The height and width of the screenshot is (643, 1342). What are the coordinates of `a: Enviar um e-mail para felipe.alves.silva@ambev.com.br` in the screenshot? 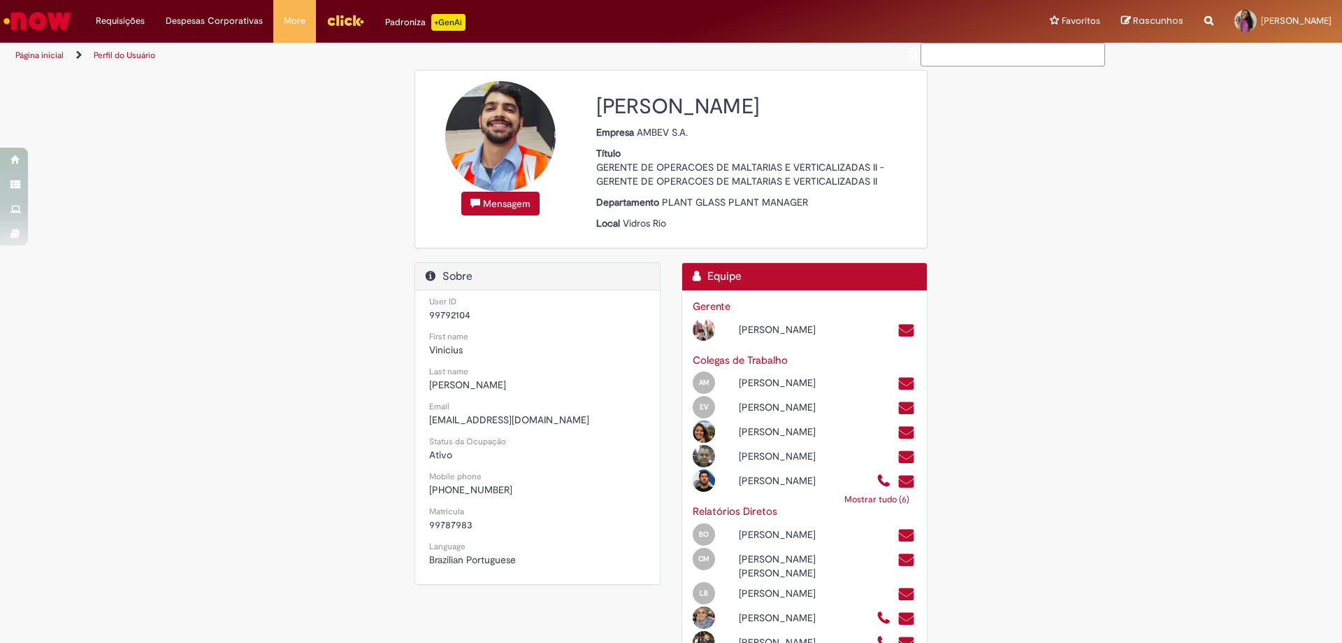 It's located at (906, 330).